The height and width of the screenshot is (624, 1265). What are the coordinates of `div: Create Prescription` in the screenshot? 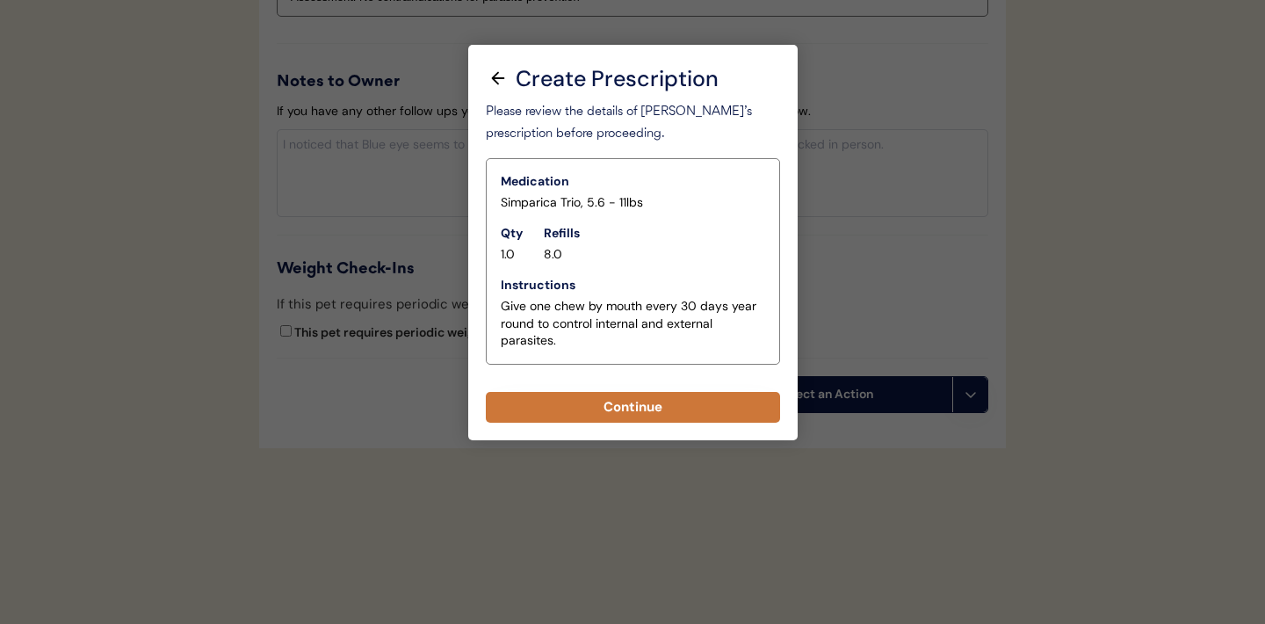 It's located at (648, 79).